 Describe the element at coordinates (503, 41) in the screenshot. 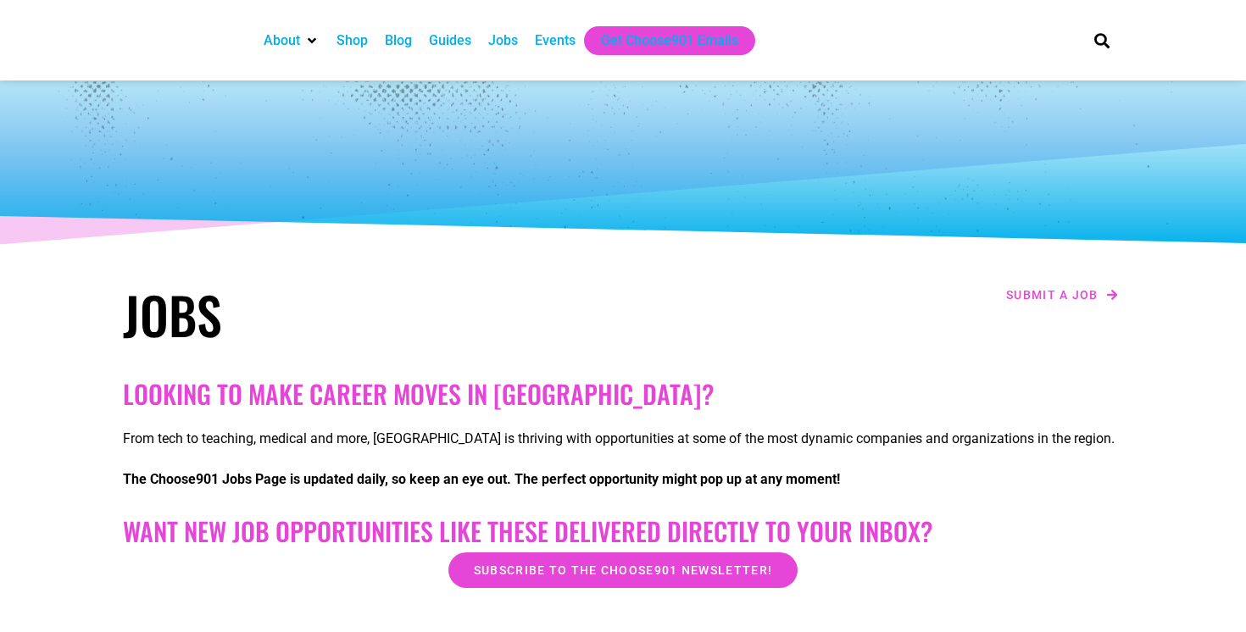

I see `div: Jobs` at that location.